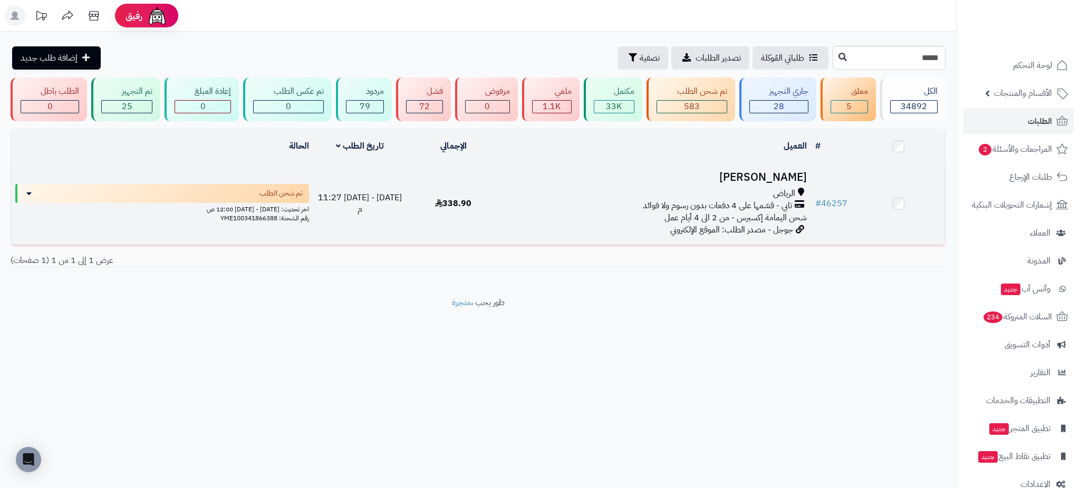 This screenshot has height=488, width=1080. Describe the element at coordinates (1040, 121) in the screenshot. I see `span: الطلبات` at that location.